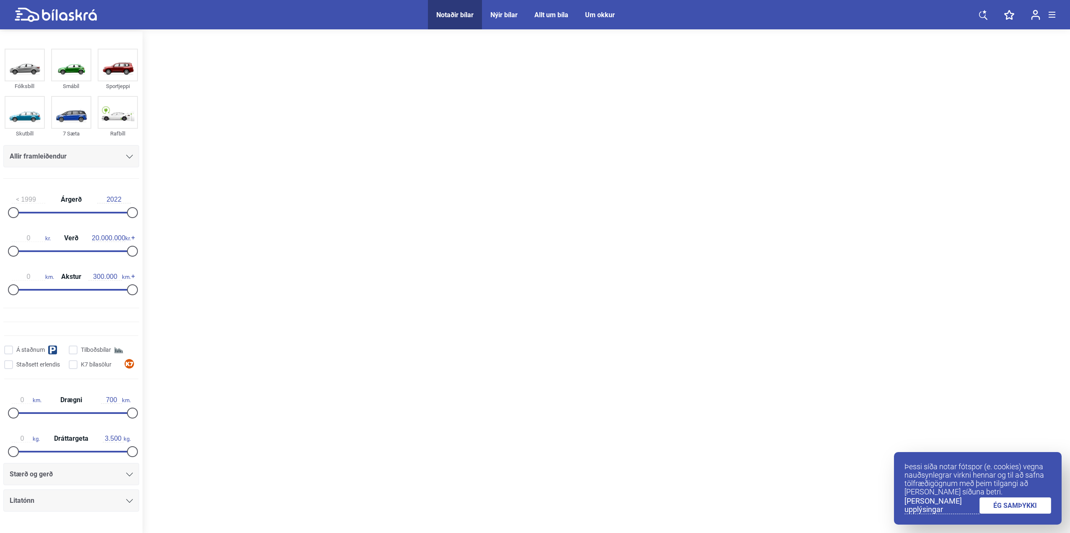 The width and height of the screenshot is (1070, 533). Describe the element at coordinates (71, 238) in the screenshot. I see `span: Verð` at that location.